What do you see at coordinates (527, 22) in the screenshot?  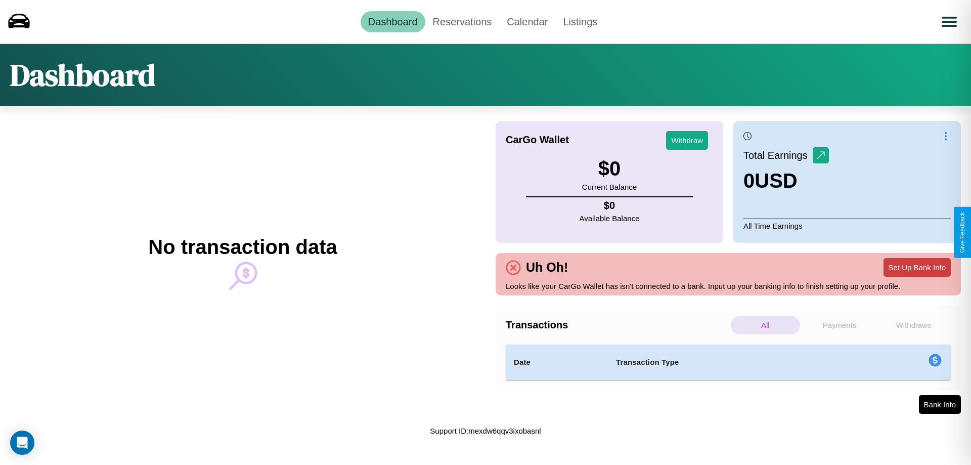 I see `a: Calendar` at bounding box center [527, 22].